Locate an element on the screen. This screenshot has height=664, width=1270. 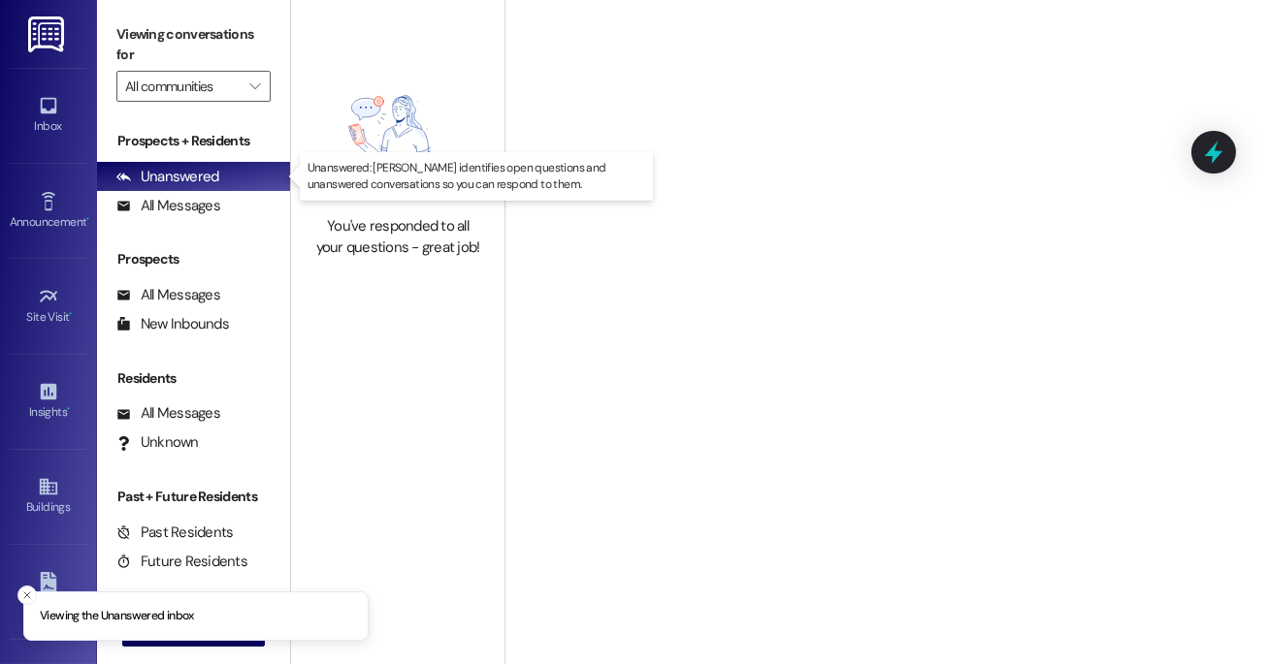
a: Site Visit • is located at coordinates (48, 307).